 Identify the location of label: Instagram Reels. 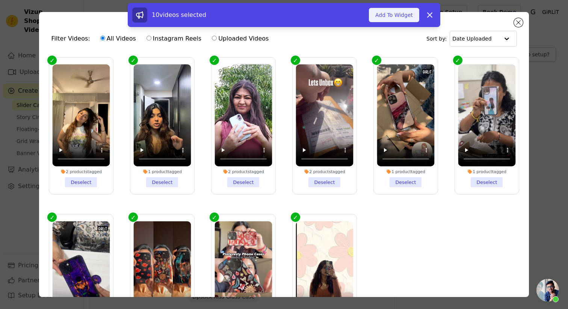
(174, 39).